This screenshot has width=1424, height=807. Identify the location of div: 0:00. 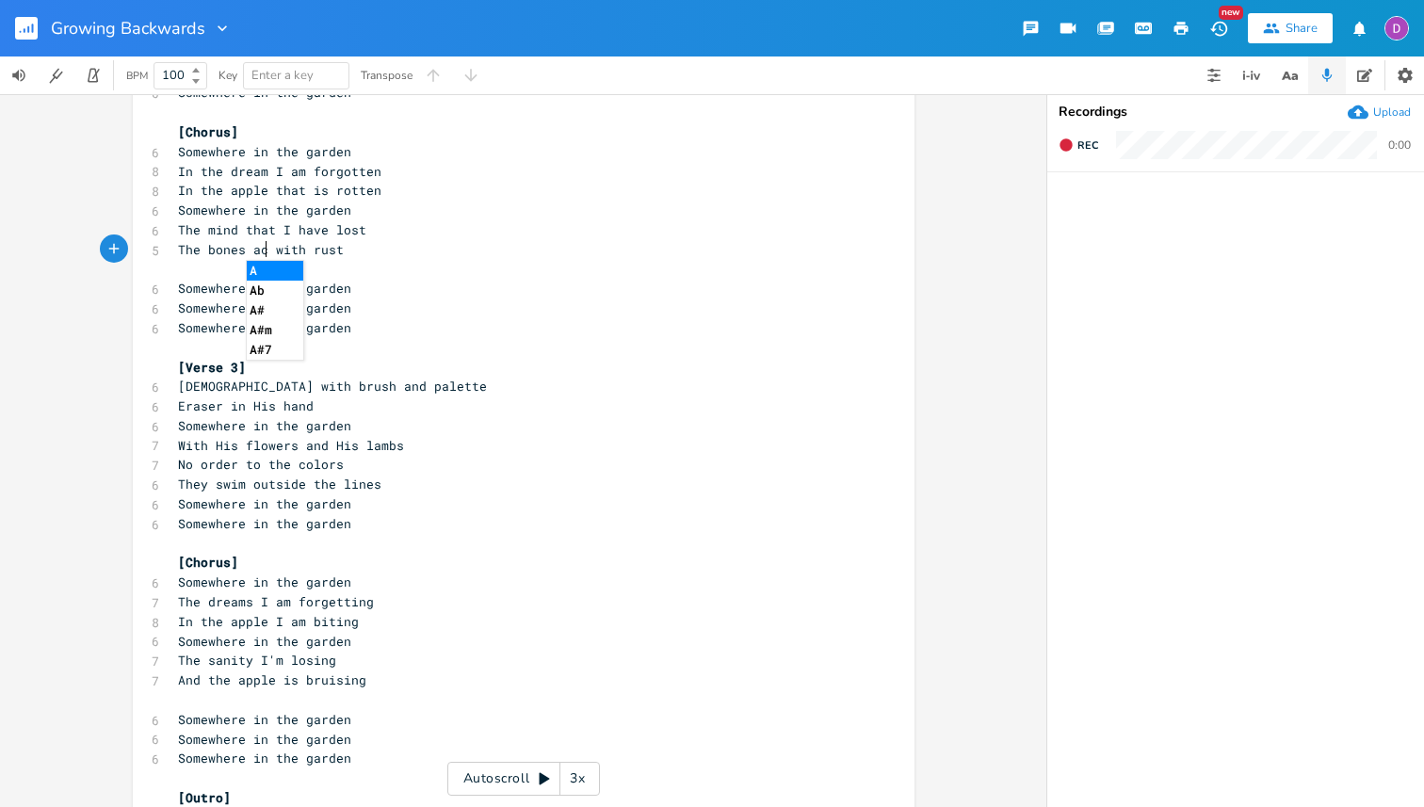
(1399, 145).